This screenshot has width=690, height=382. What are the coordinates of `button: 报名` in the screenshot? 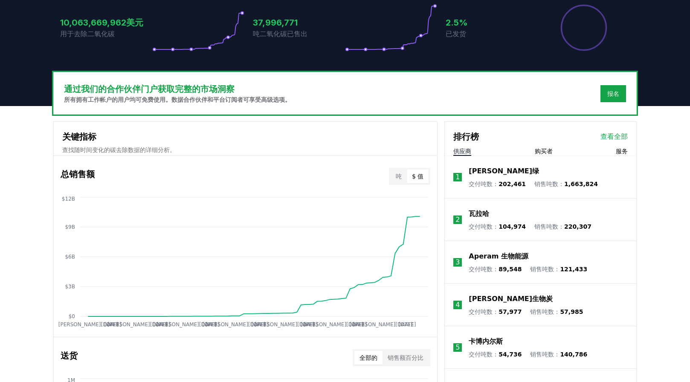 It's located at (613, 94).